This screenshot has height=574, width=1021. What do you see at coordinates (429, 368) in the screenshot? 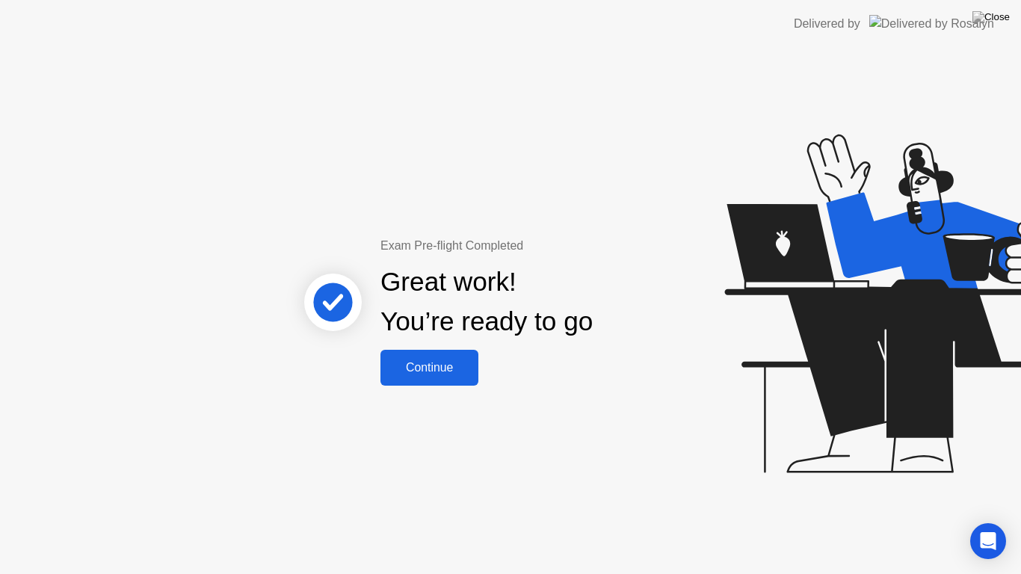
I see `div: Continue` at bounding box center [429, 368].